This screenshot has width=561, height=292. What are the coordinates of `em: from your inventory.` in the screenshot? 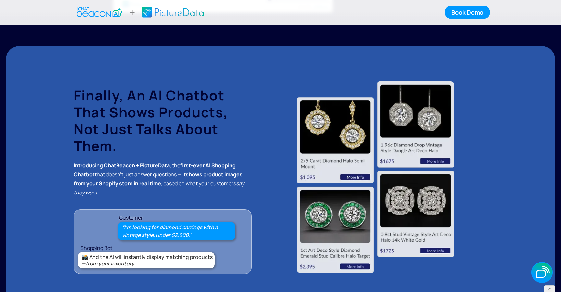 It's located at (110, 264).